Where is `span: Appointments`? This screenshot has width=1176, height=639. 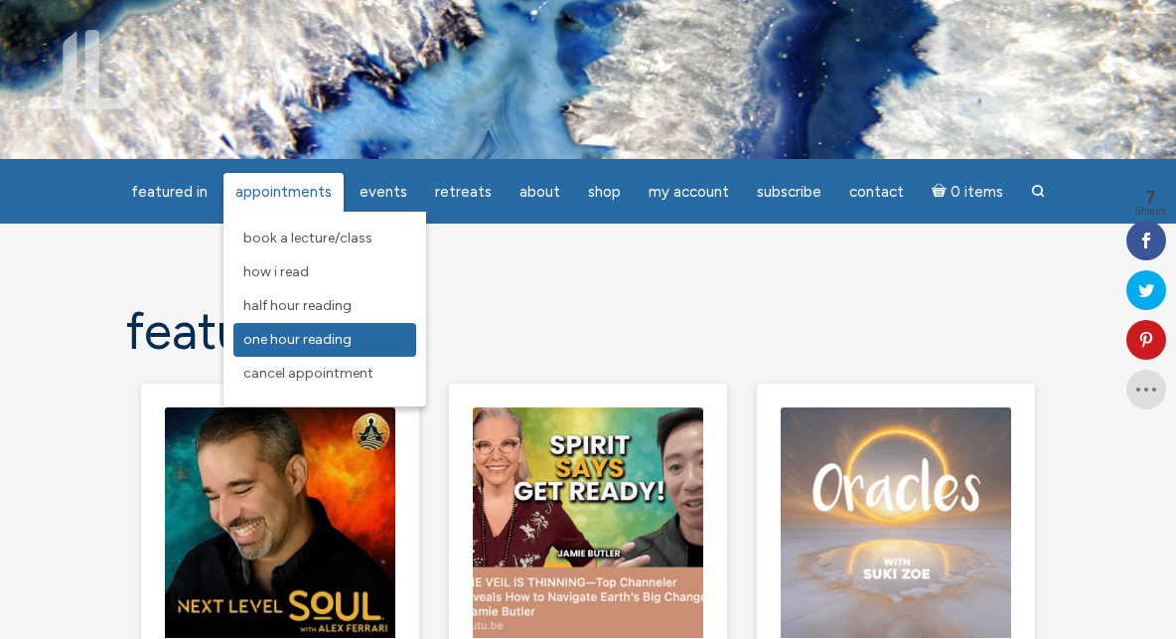 span: Appointments is located at coordinates (283, 192).